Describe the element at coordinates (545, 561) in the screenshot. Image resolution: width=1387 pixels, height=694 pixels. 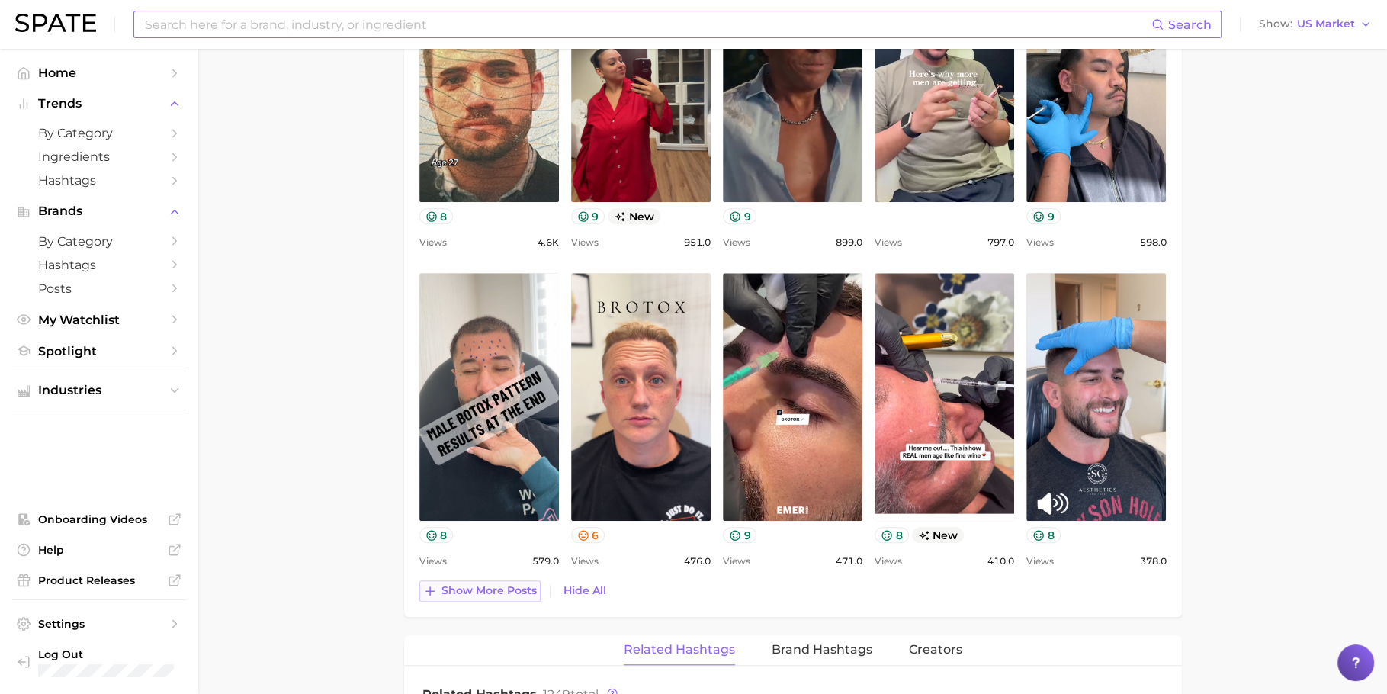
I see `span: 579.0` at that location.